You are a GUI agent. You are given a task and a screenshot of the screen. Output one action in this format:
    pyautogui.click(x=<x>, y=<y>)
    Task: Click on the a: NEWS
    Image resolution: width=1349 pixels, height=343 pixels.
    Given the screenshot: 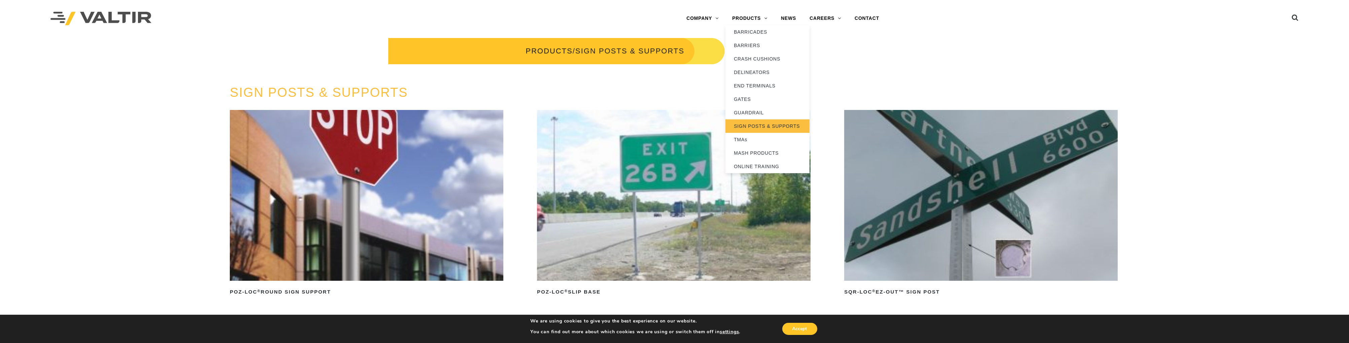 What is the action you would take?
    pyautogui.click(x=789, y=19)
    